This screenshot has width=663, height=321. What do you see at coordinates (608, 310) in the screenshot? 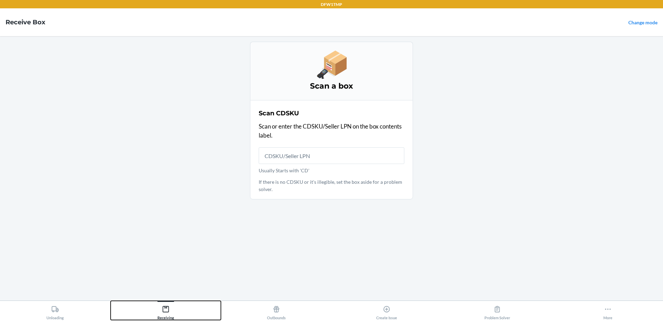
I see `button: More` at bounding box center [608, 310].